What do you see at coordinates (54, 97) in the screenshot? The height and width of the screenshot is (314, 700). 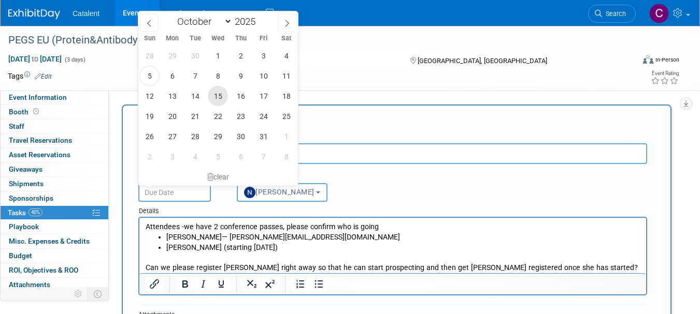 I see `a: Event Information` at bounding box center [54, 97].